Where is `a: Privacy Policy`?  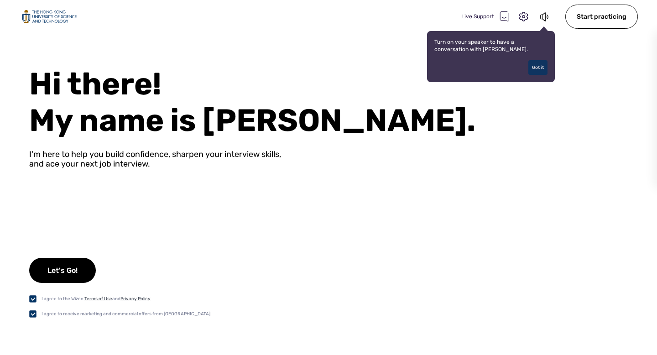
a: Privacy Policy is located at coordinates (136, 299).